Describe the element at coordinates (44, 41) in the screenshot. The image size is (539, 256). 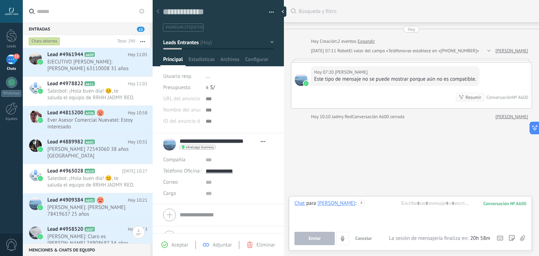
I see `div: Chats abiertos` at that location.